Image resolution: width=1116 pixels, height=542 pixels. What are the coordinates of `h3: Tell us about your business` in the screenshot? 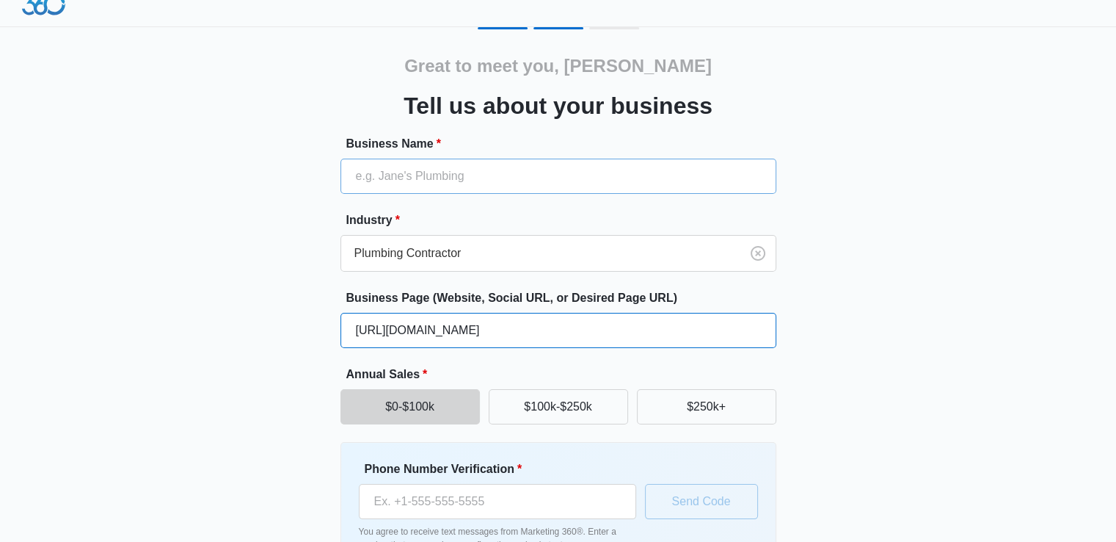 It's located at (558, 106).